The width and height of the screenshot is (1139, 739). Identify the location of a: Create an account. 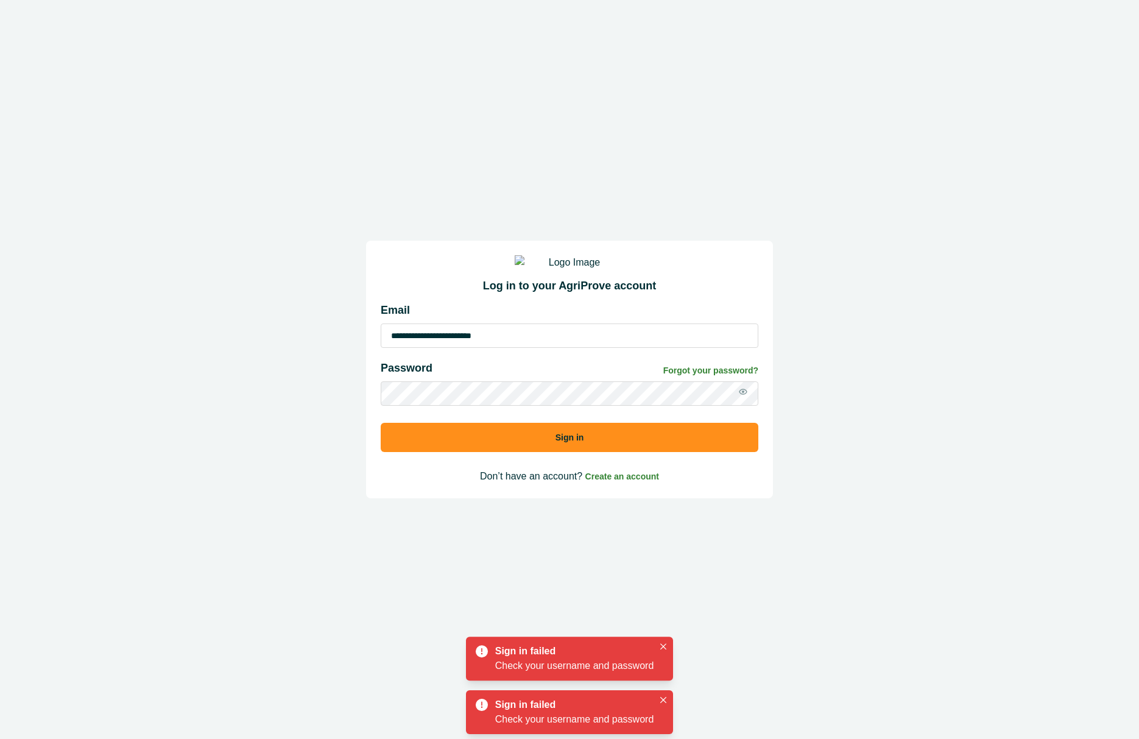
(622, 476).